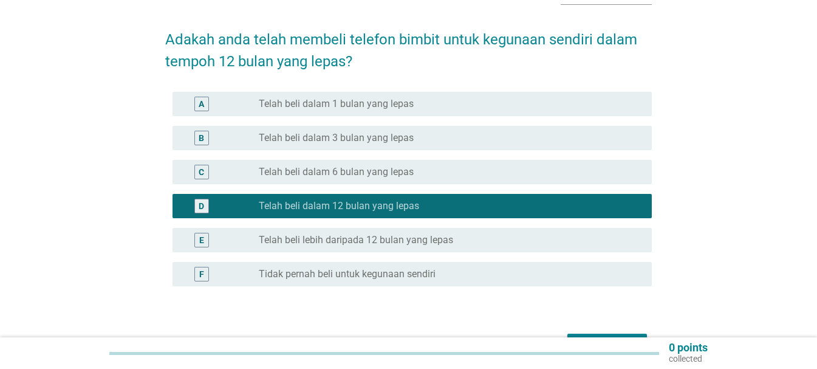 The image size is (817, 369). What do you see at coordinates (202, 240) in the screenshot?
I see `div: E` at bounding box center [202, 240].